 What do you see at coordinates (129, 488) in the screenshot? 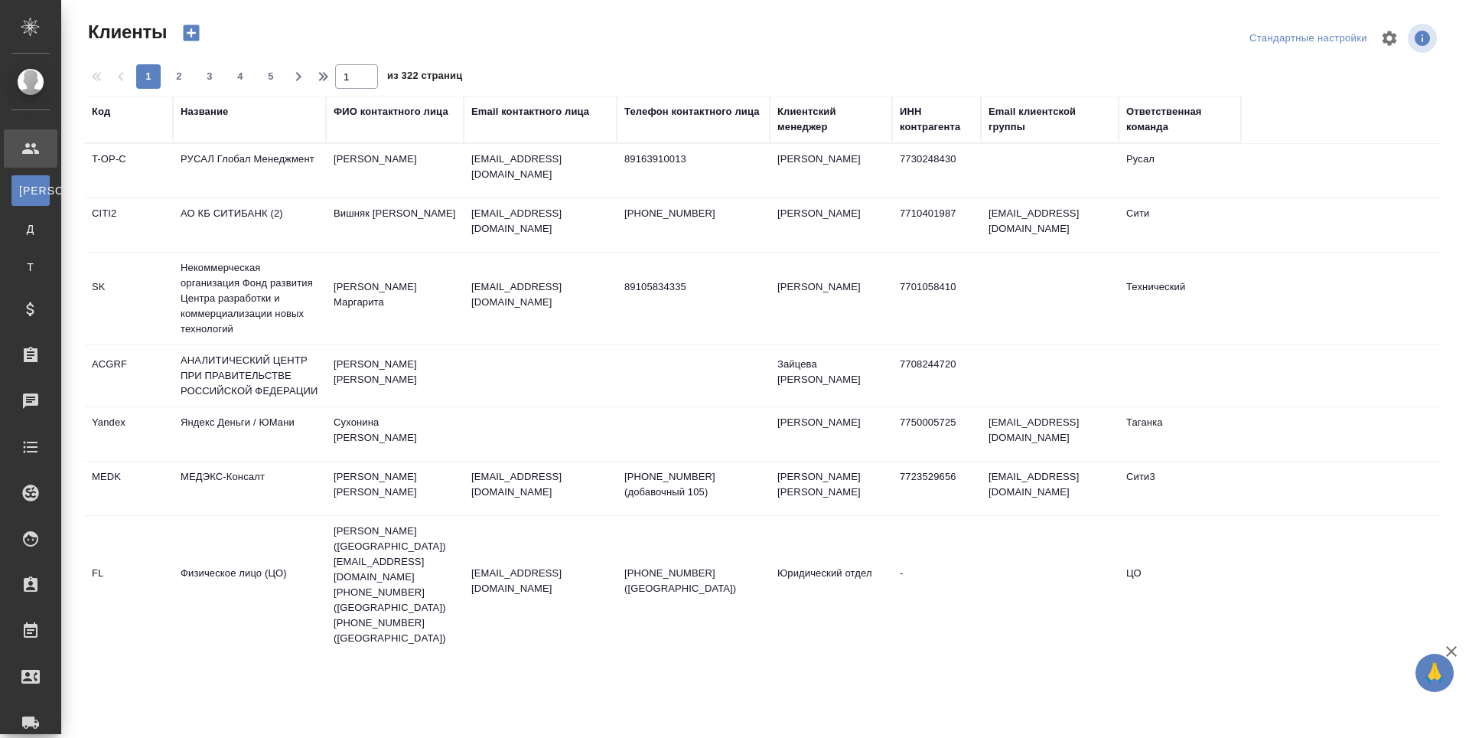
I see `td: MEDK` at bounding box center [129, 488].